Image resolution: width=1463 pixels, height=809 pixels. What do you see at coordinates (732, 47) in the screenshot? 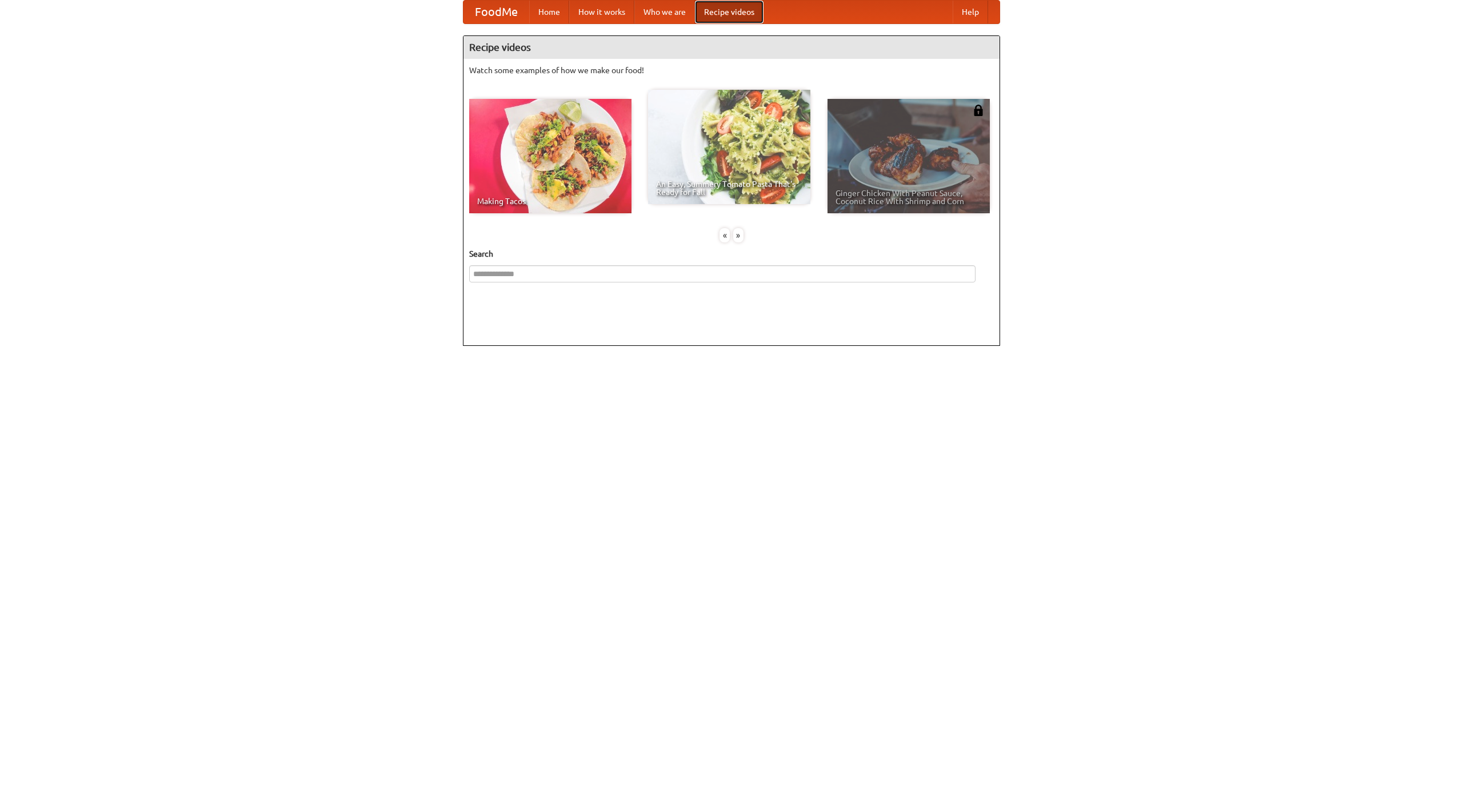
I see `h4: Recipe videos` at bounding box center [732, 47].